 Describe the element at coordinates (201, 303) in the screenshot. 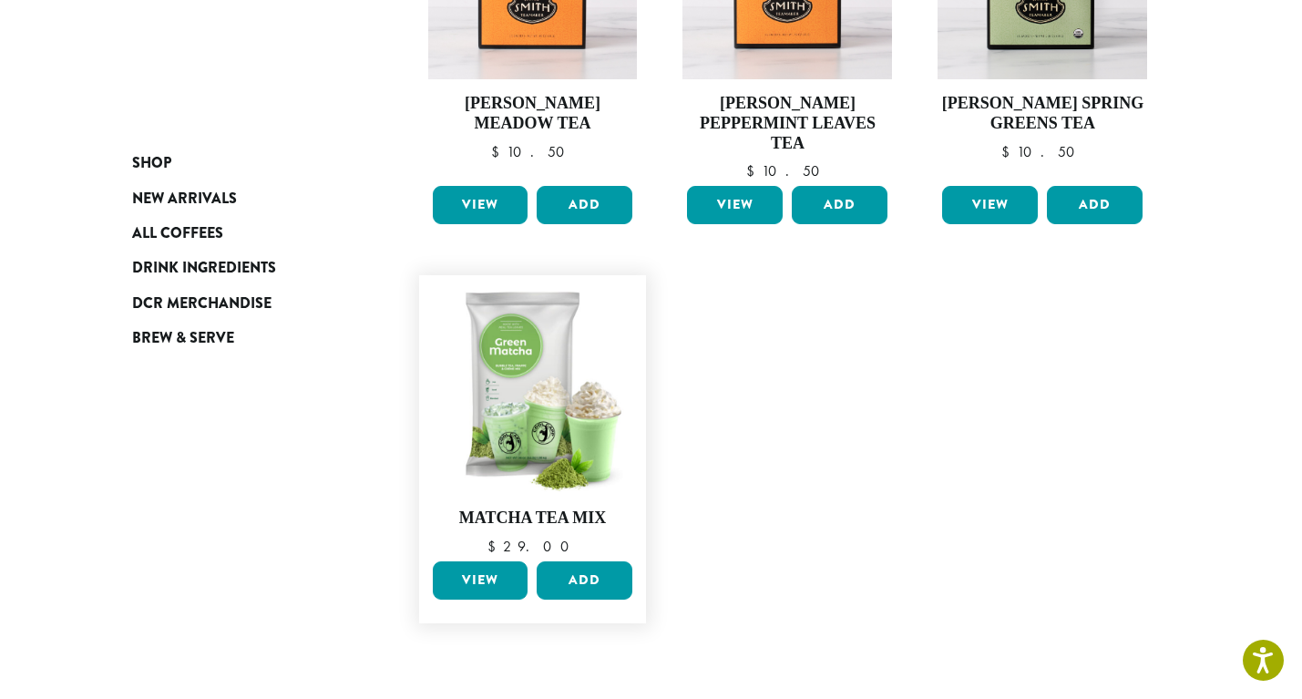

I see `span: DCR Merchandise` at that location.